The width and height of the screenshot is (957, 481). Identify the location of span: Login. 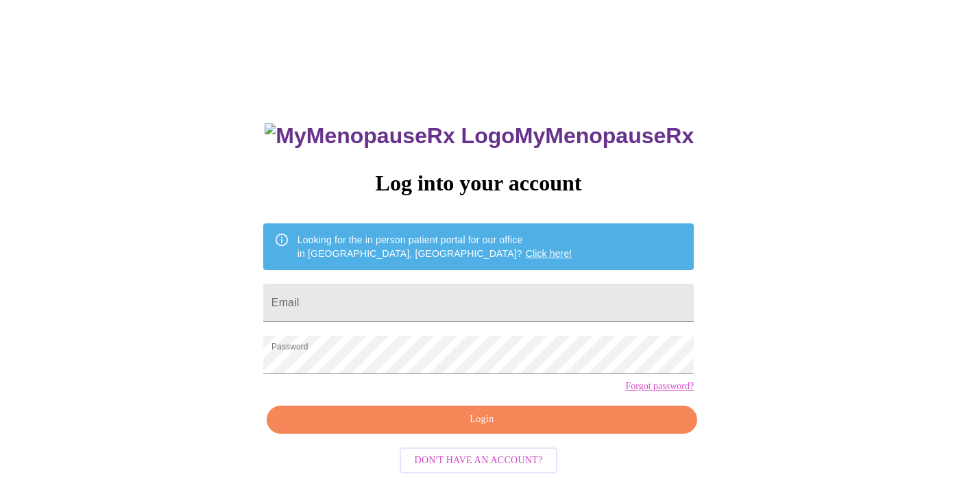
(482, 420).